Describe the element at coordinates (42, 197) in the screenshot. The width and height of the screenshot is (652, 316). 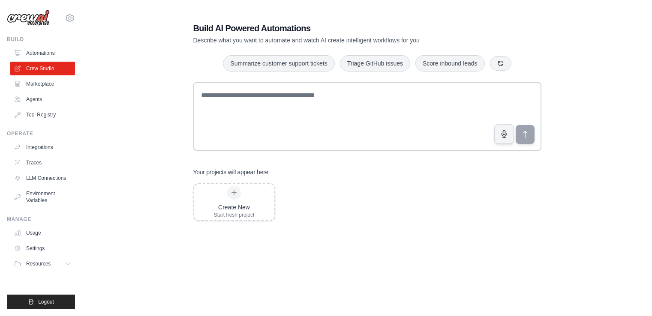
I see `a: Environment Variables` at that location.